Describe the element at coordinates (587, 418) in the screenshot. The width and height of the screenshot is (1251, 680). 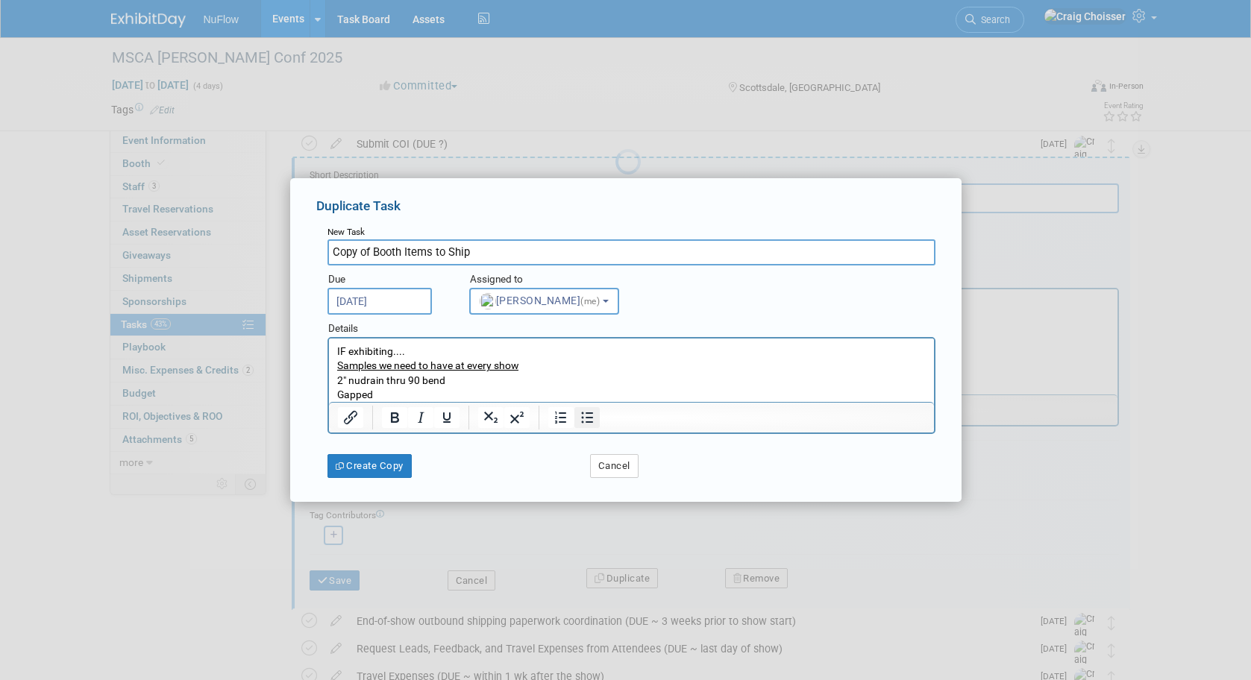
I see `button: Bullet list` at that location.